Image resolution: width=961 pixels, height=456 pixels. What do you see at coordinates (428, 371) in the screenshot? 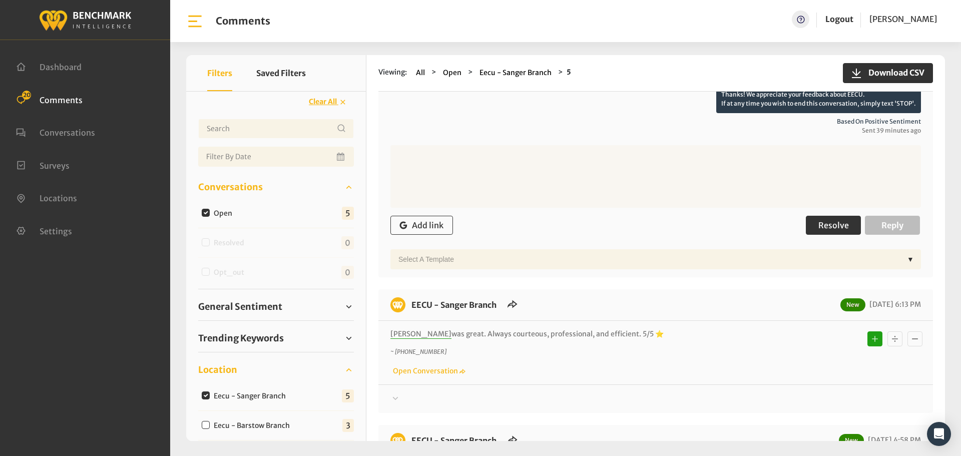
I see `a: Open Conversation` at bounding box center [428, 371].